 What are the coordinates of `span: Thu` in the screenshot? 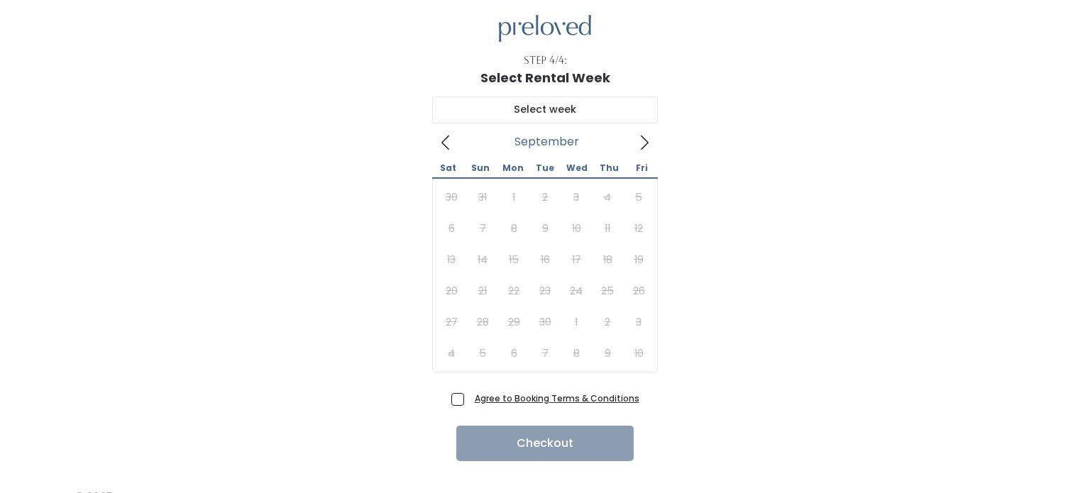 It's located at (609, 168).